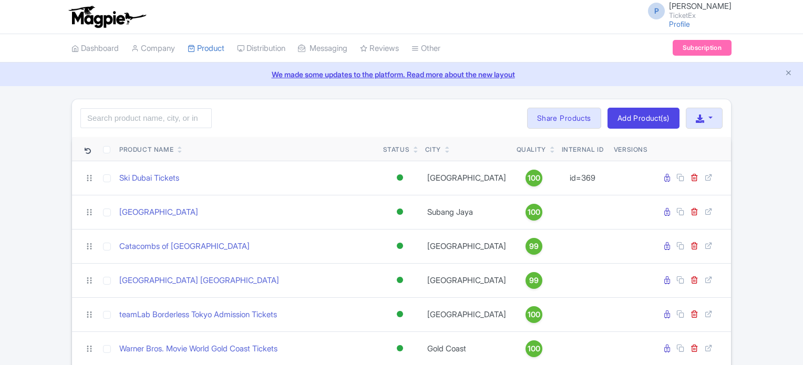 Image resolution: width=803 pixels, height=365 pixels. Describe the element at coordinates (153, 48) in the screenshot. I see `a: Company` at that location.